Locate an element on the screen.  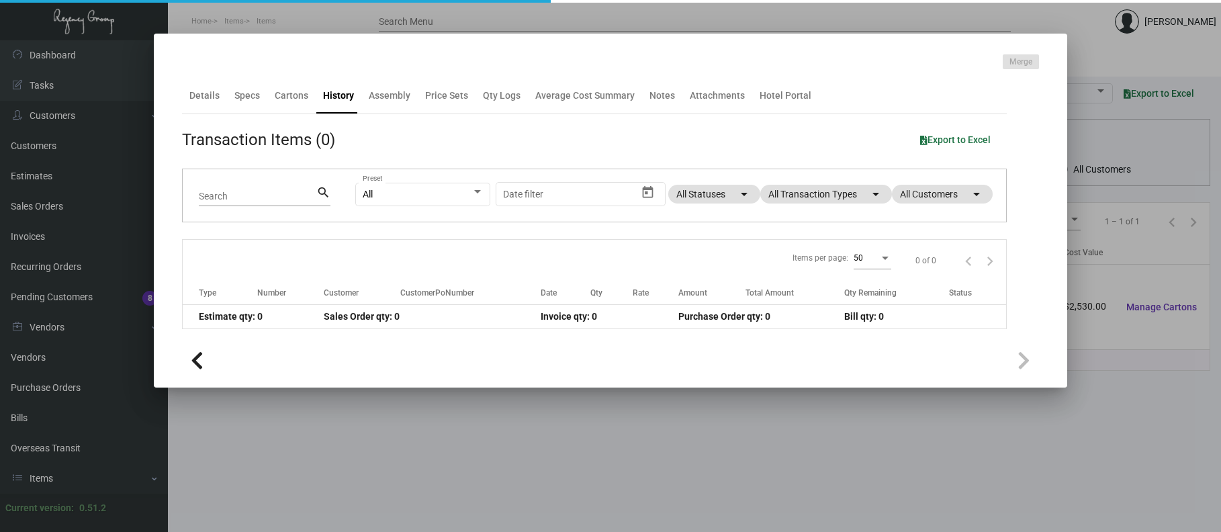
span: Purchase Order qty: 0 is located at coordinates (724, 316).